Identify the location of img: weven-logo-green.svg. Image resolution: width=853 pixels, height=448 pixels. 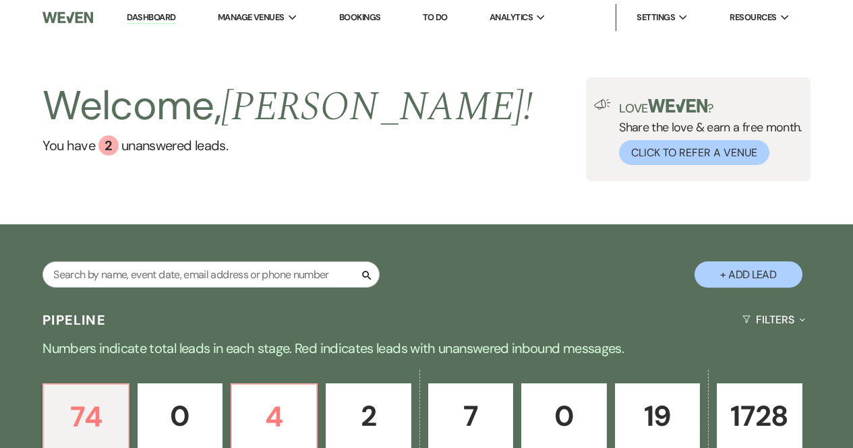
(677, 106).